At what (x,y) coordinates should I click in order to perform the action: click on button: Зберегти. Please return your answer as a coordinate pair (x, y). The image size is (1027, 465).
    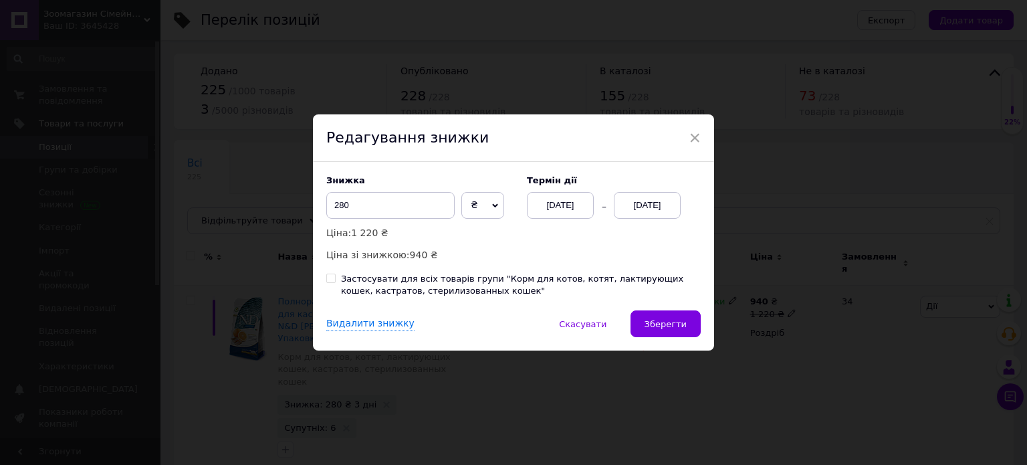
    Looking at the image, I should click on (665, 324).